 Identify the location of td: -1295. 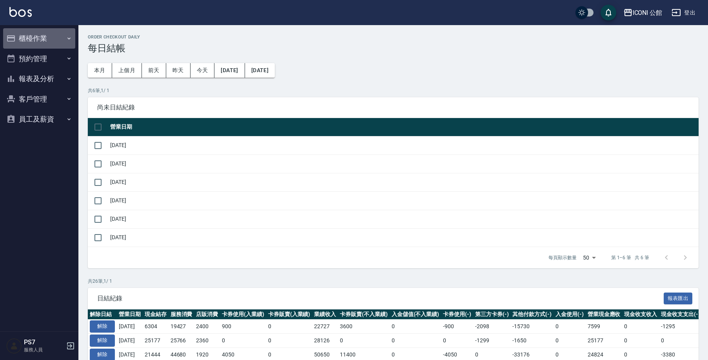
(681, 327).